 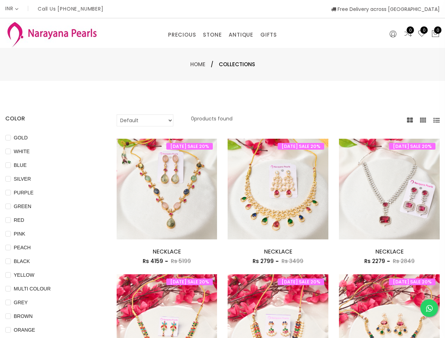 I want to click on span: PURPLE, so click(x=24, y=193).